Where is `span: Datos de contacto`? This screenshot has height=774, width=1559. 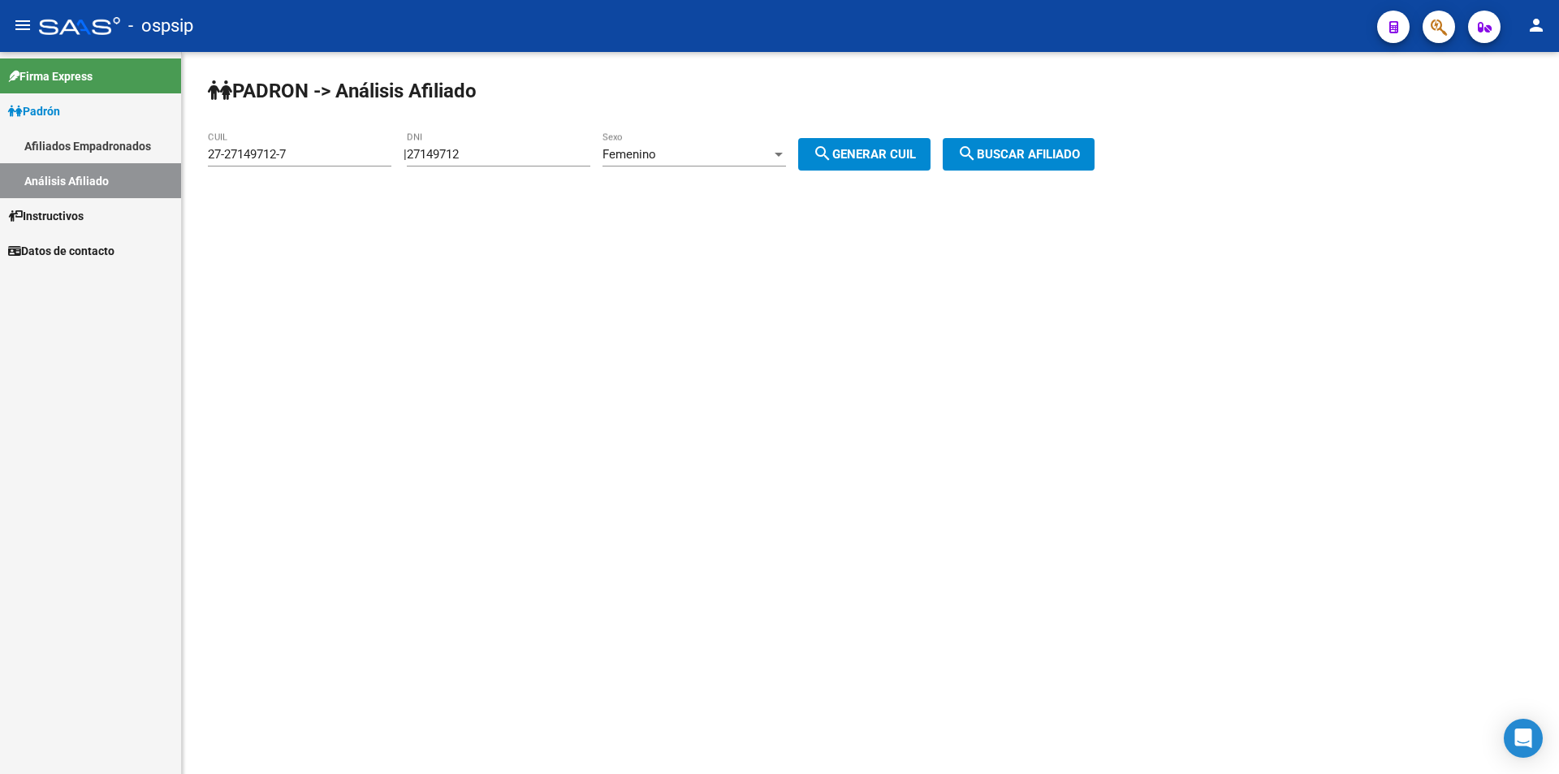
span: Datos de contacto is located at coordinates (61, 251).